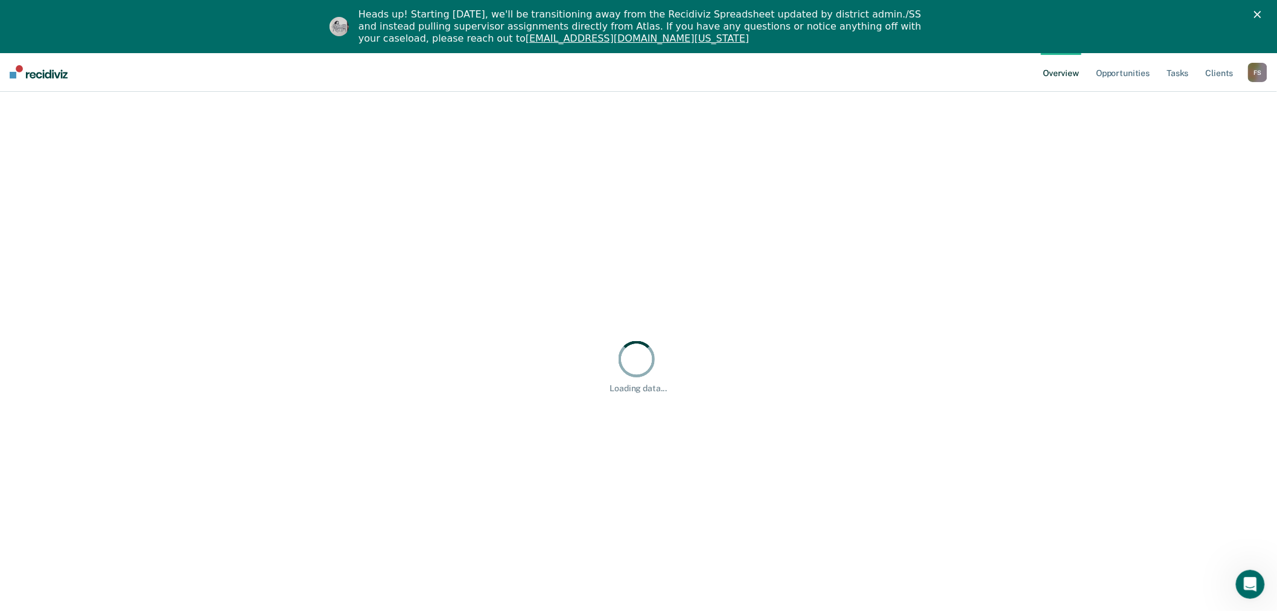 This screenshot has height=611, width=1277. What do you see at coordinates (1258, 72) in the screenshot?
I see `button: FS` at bounding box center [1258, 72].